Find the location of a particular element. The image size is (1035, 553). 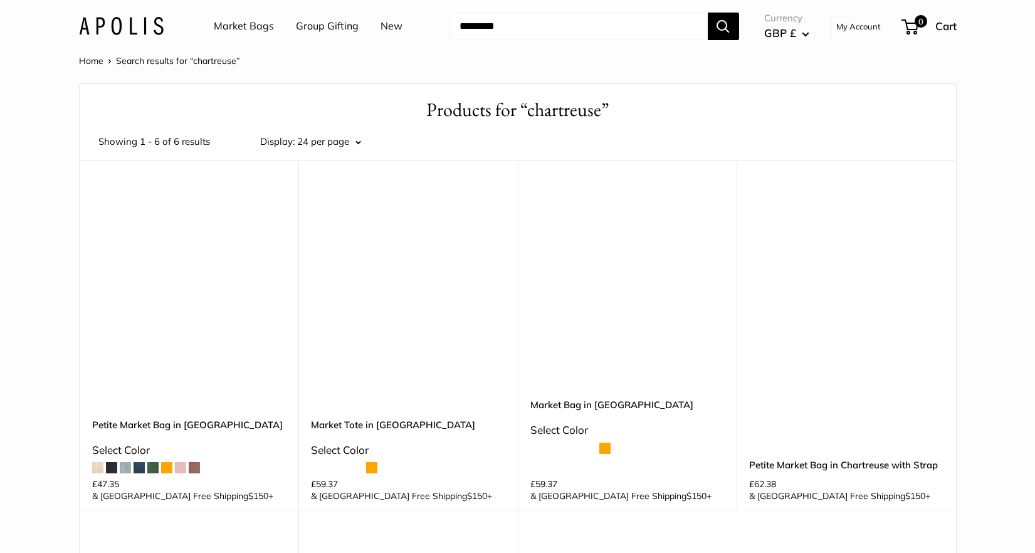

span: GBP £ is located at coordinates (780, 33).